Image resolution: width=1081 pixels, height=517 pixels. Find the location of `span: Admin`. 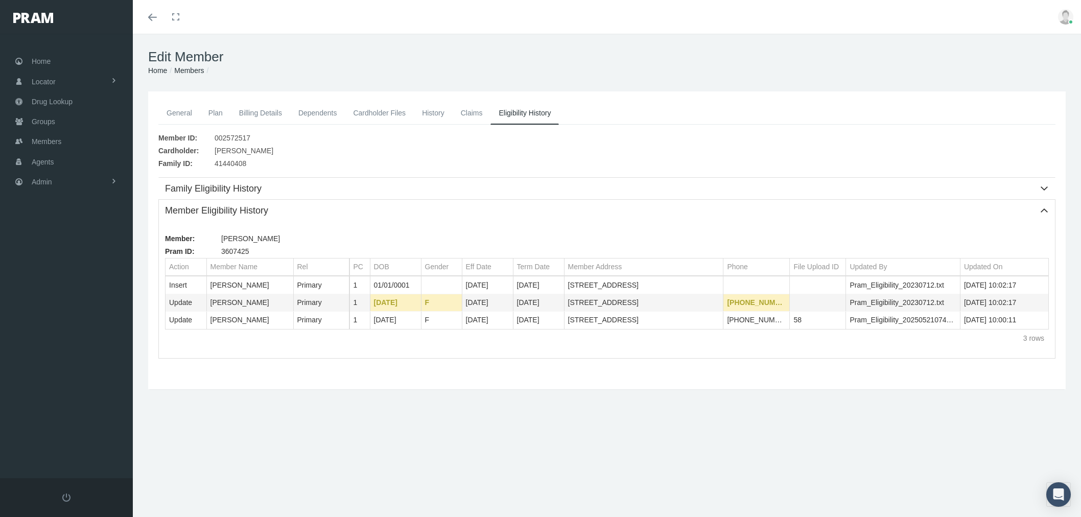

span: Admin is located at coordinates (42, 182).